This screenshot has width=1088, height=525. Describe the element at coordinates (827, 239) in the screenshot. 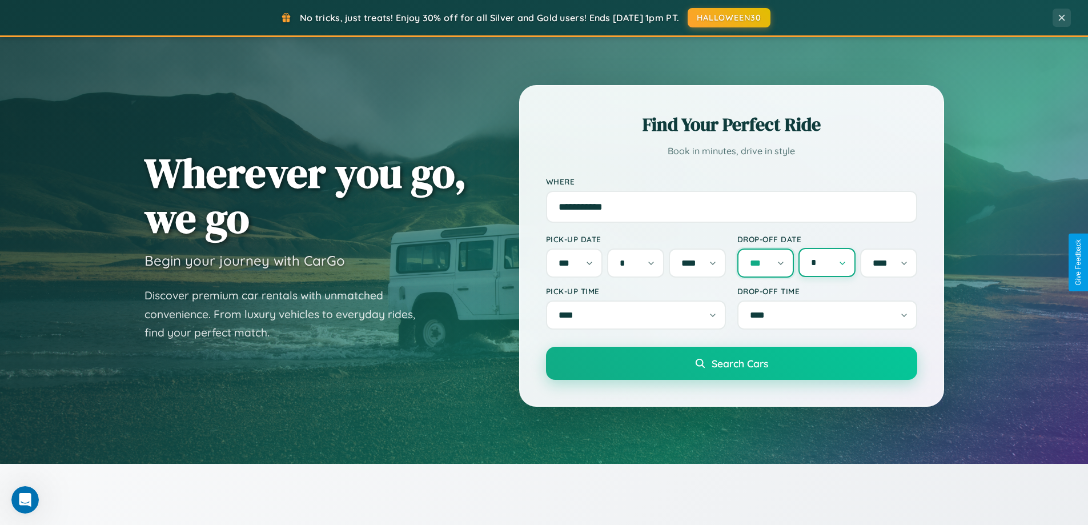

I see `label: Drop-off Date` at that location.